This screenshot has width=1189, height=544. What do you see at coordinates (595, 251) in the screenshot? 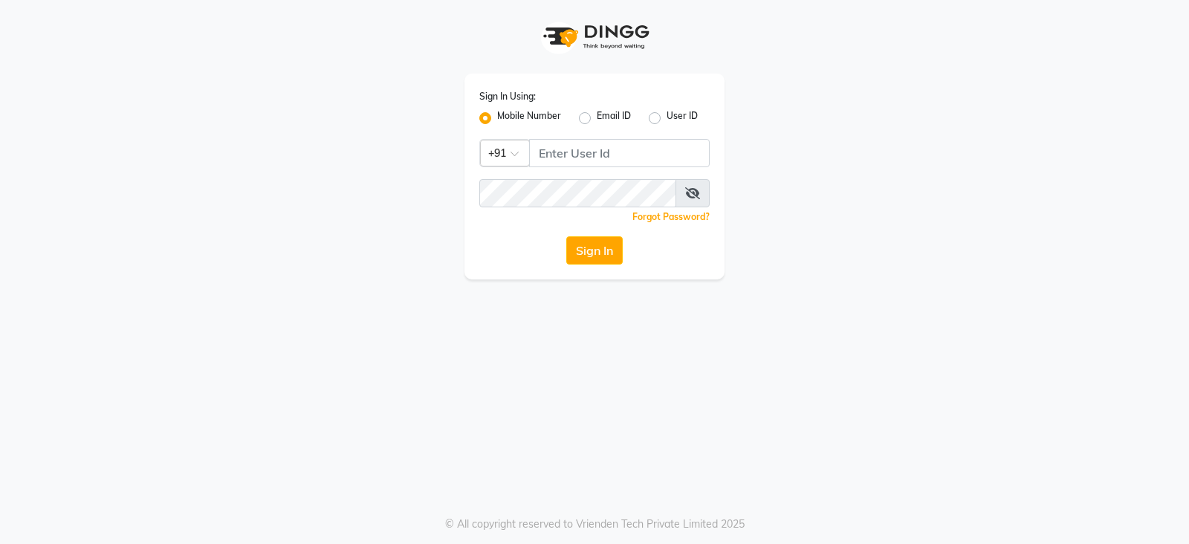
I see `button: Sign In` at bounding box center [595, 251].